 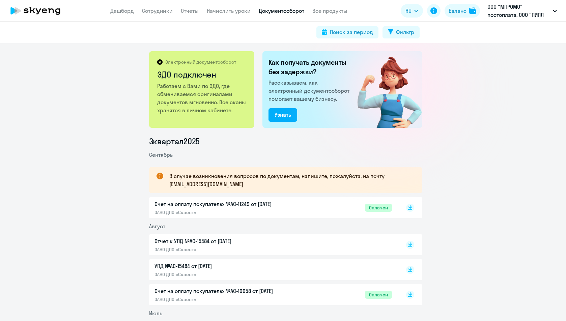 I want to click on span: Август, so click(x=157, y=226).